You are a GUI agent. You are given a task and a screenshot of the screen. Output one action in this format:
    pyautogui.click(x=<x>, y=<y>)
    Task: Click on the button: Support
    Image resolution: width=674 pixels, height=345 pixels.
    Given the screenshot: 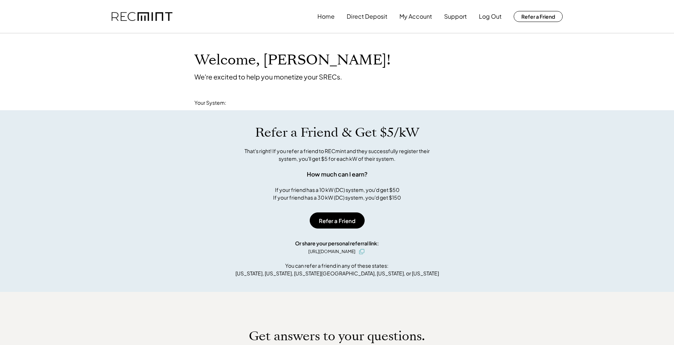 What is the action you would take?
    pyautogui.click(x=455, y=16)
    